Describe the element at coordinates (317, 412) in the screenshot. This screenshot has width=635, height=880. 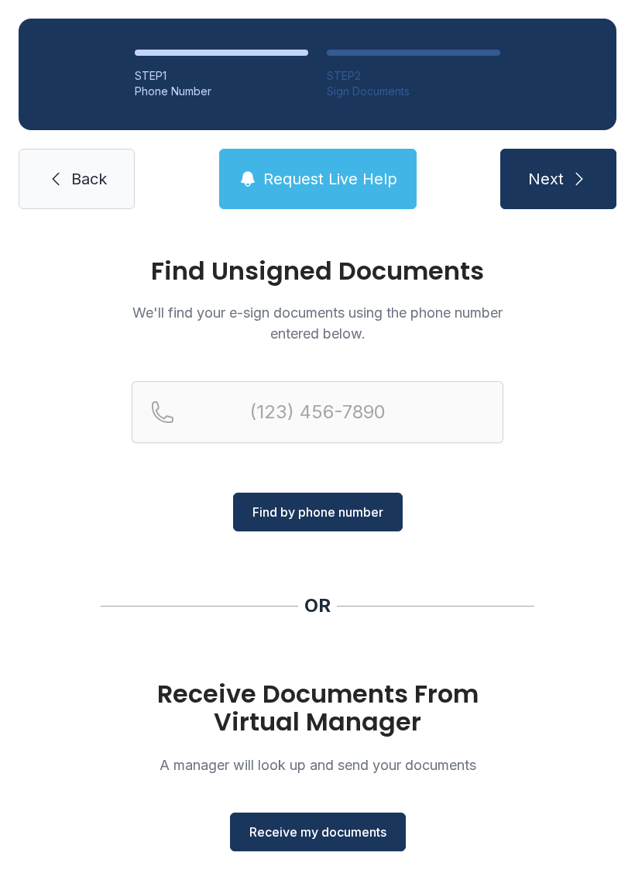
I see `input: Reservation phone number` at that location.